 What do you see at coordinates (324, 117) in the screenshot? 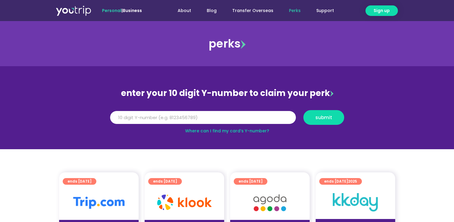
I see `span: submit` at bounding box center [324, 117].